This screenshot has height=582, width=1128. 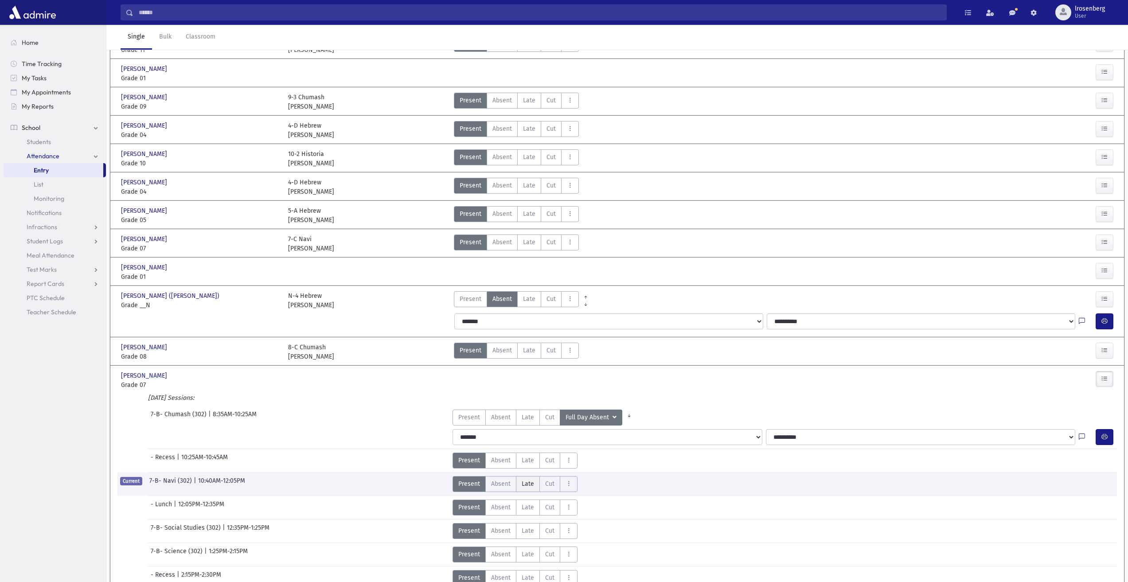 What do you see at coordinates (588, 418) in the screenshot?
I see `span: Full Day Absent` at bounding box center [588, 418].